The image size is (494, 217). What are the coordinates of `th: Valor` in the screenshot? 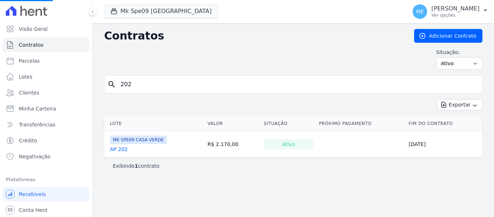 It's located at (233, 123).